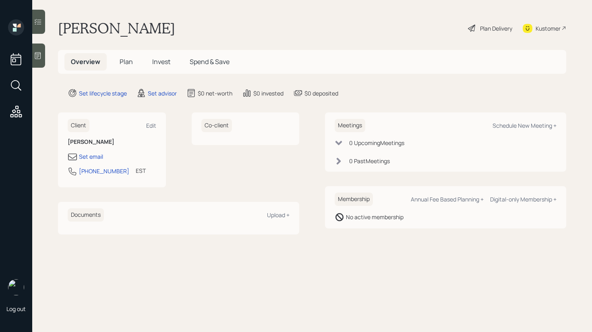 The image size is (592, 332). I want to click on div: Set lifecycle stage, so click(103, 93).